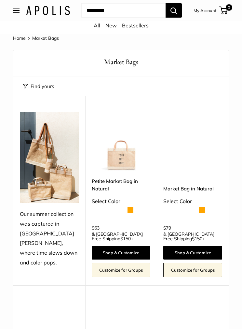  I want to click on span: $79, so click(167, 228).